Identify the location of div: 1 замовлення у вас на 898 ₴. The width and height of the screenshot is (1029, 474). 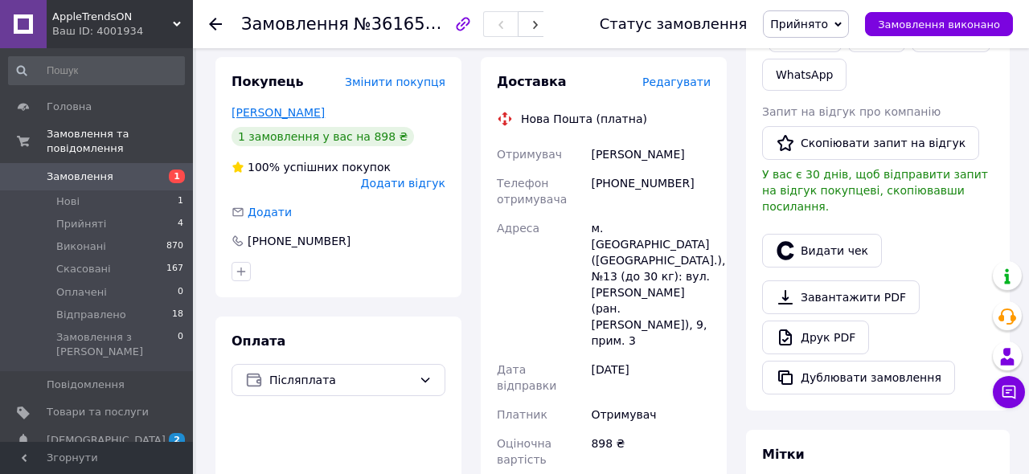
(322, 137).